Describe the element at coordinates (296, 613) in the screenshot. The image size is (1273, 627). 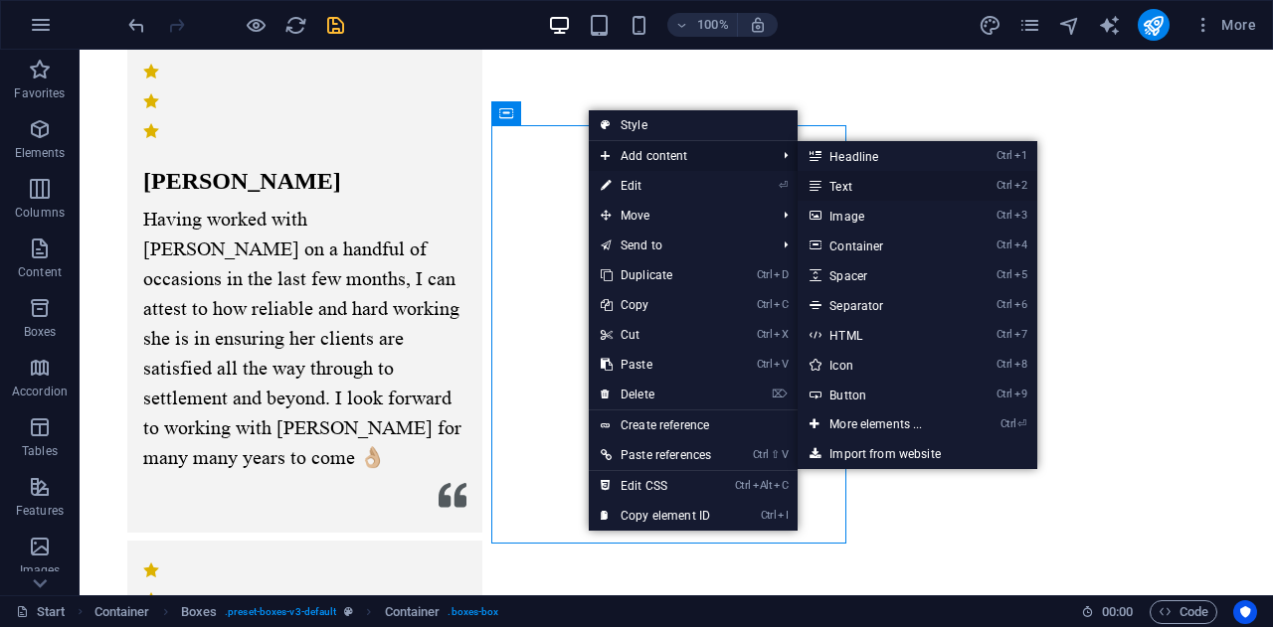
I see `nav: breadcrumb` at that location.